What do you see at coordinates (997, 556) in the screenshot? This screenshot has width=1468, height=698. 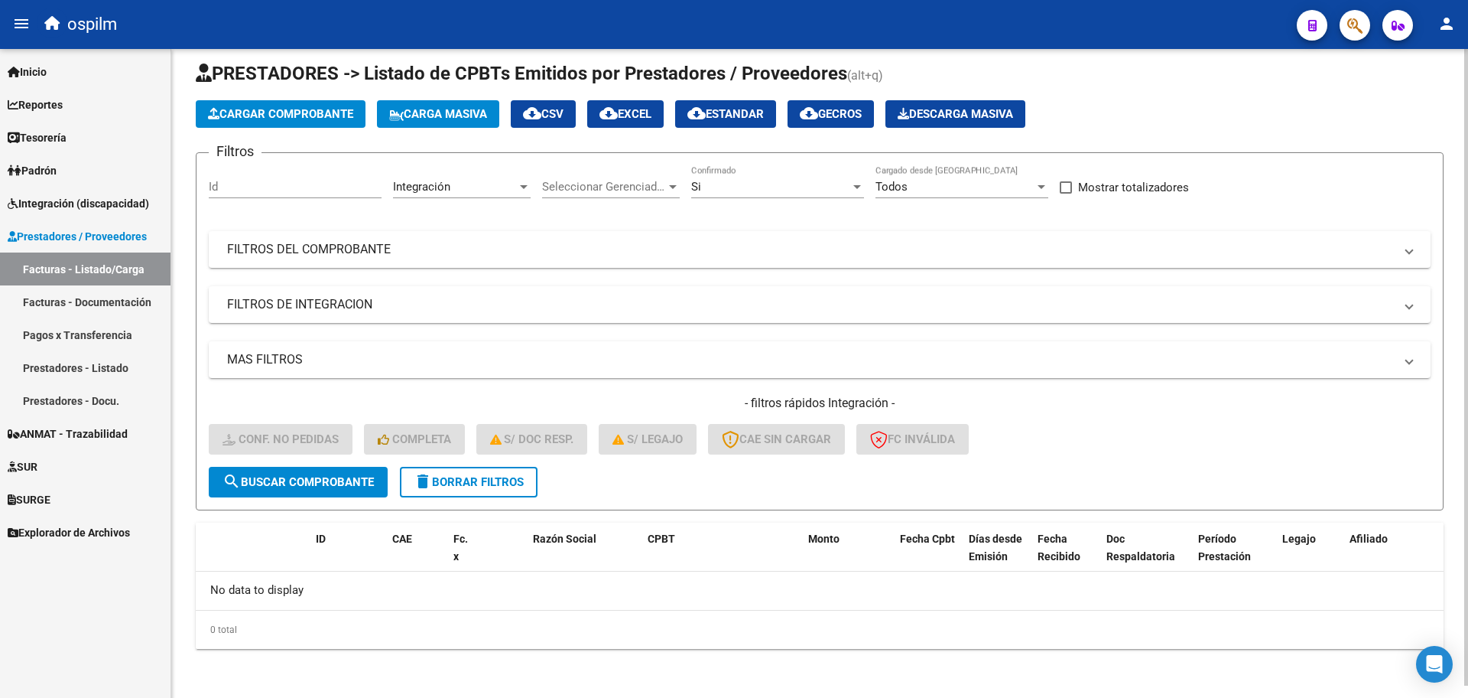 I see `datatable-header-cell: Días desde Emisión` at bounding box center [997, 556].